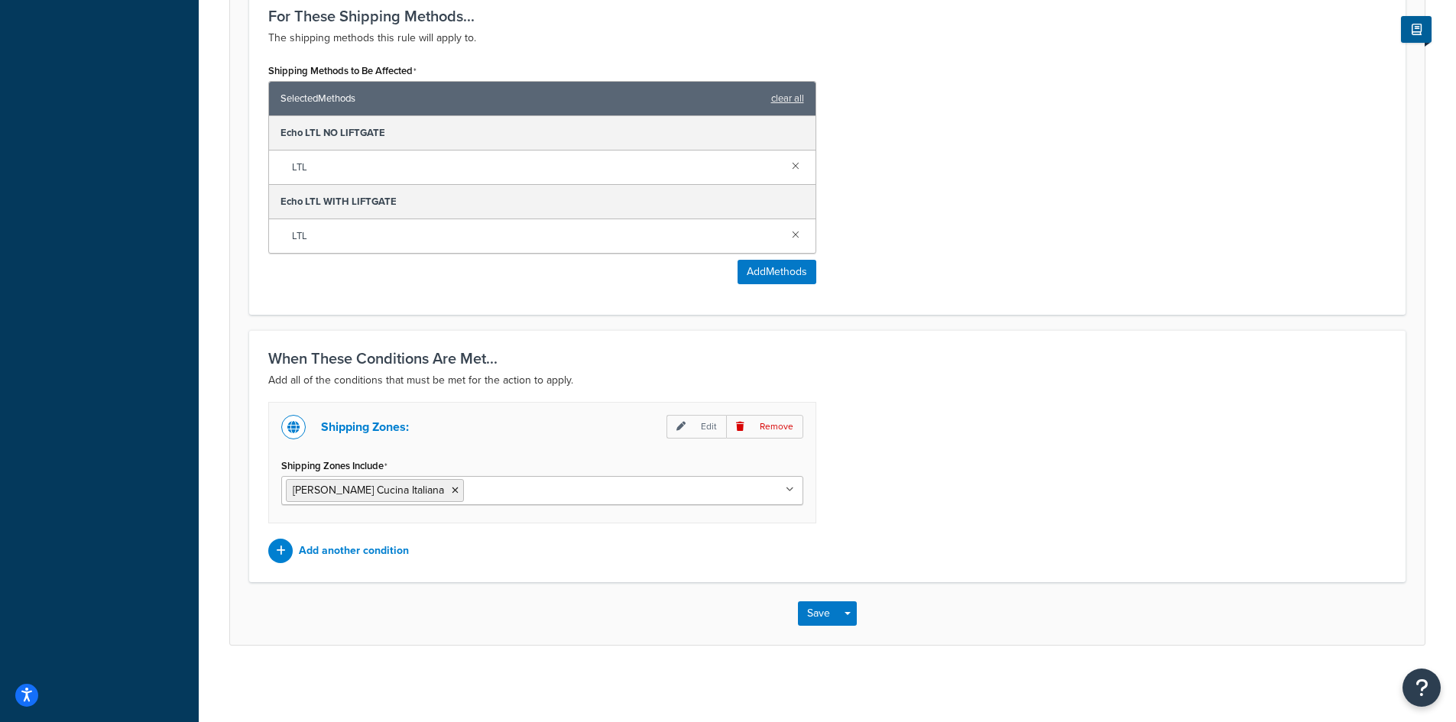 This screenshot has width=1456, height=722. Describe the element at coordinates (764, 427) in the screenshot. I see `p: Remove` at that location.